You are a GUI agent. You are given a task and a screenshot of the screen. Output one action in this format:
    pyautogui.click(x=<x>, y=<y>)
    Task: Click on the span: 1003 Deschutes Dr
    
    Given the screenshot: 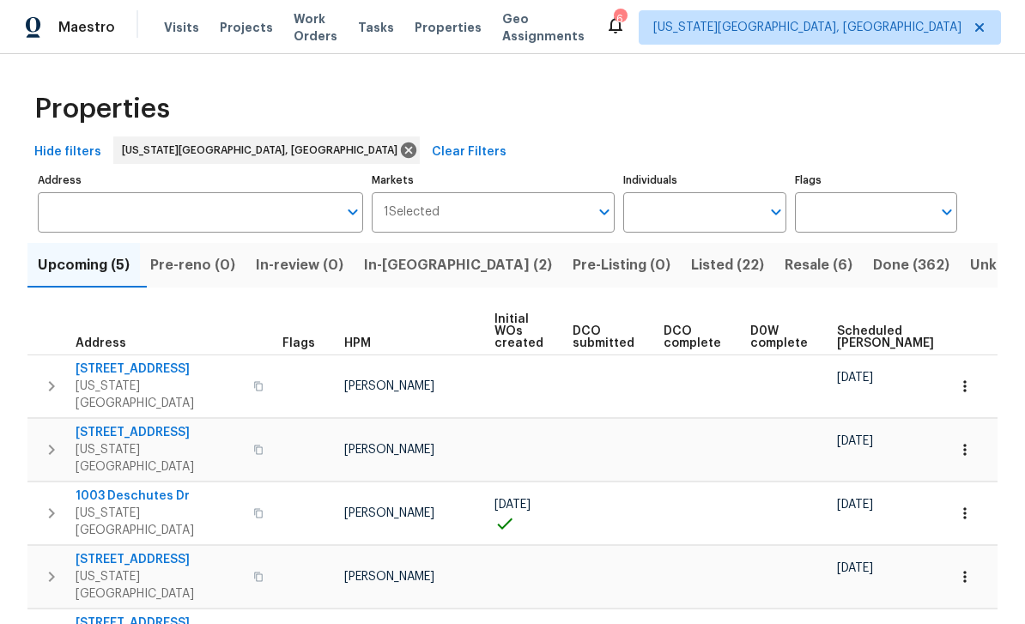 What is the action you would take?
    pyautogui.click(x=159, y=496)
    